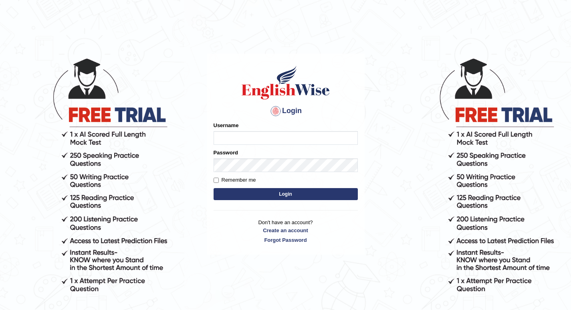 Image resolution: width=571 pixels, height=310 pixels. Describe the element at coordinates (286, 83) in the screenshot. I see `img: Logo of English Wise sign in for intelligent practice with AI` at that location.